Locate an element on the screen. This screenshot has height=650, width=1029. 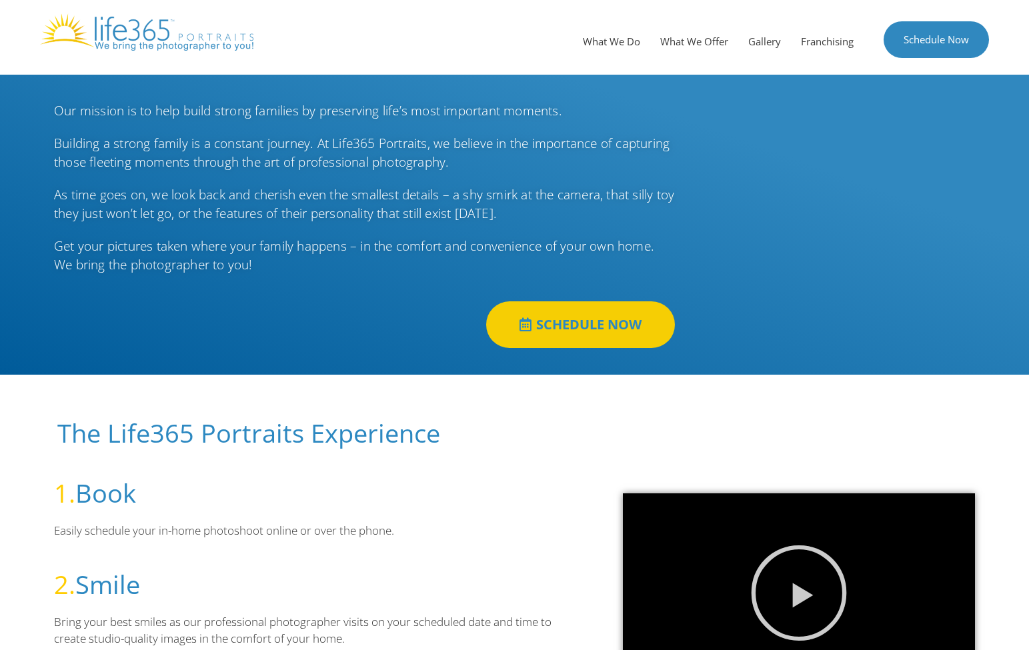
span: Our mission is to help build strong families by preserving life’s most important moments. is located at coordinates (308, 111).